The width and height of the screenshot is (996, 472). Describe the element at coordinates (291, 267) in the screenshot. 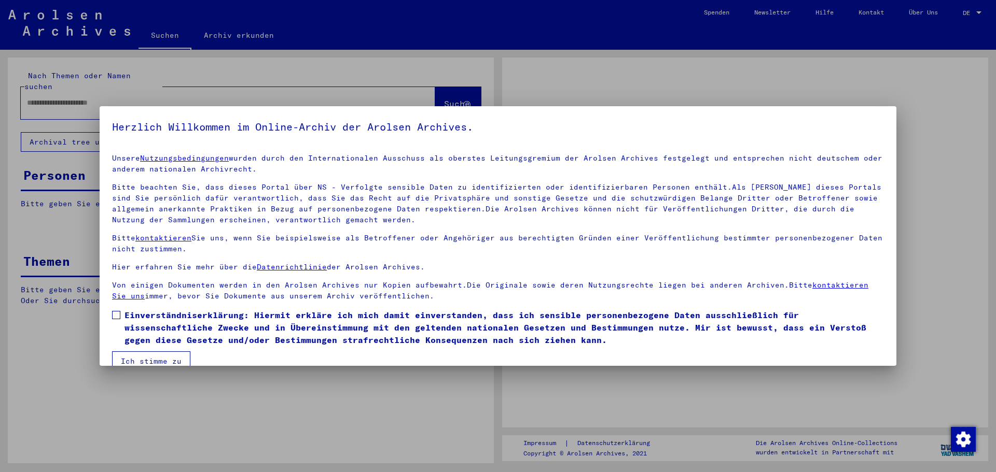

I see `a: Datenrichtlinie` at that location.